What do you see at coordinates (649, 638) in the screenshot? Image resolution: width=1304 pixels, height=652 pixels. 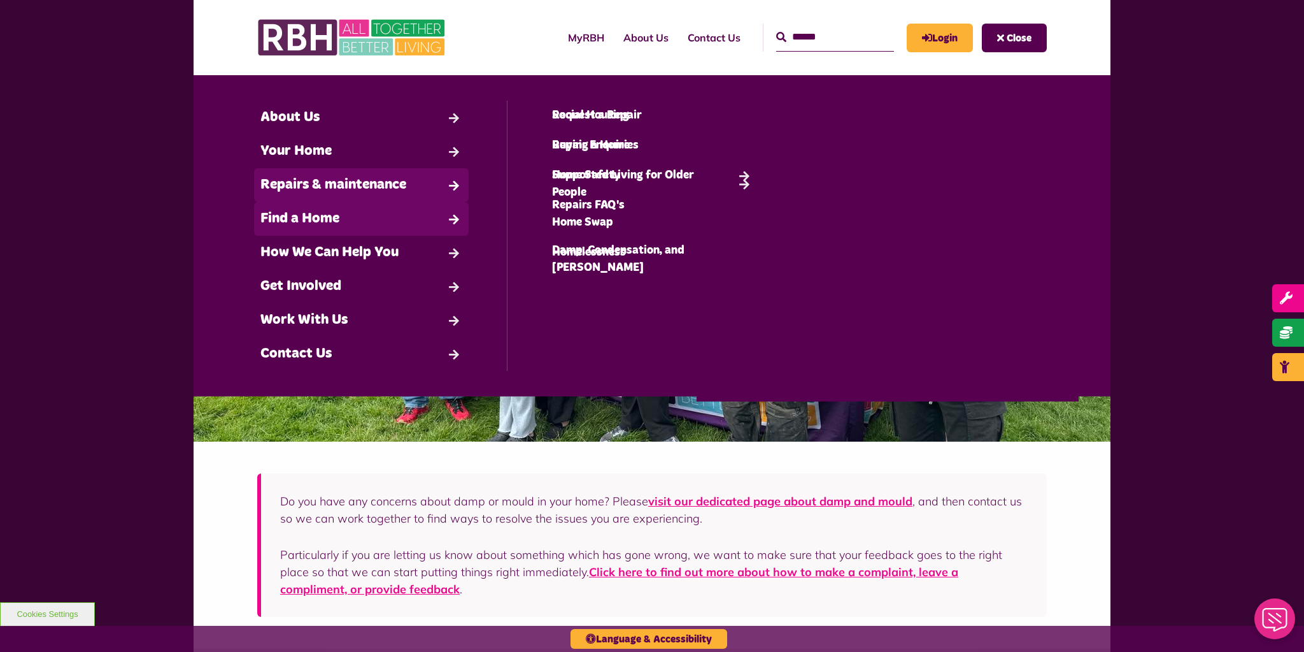 I see `button: Language & Accessibility` at bounding box center [649, 638].